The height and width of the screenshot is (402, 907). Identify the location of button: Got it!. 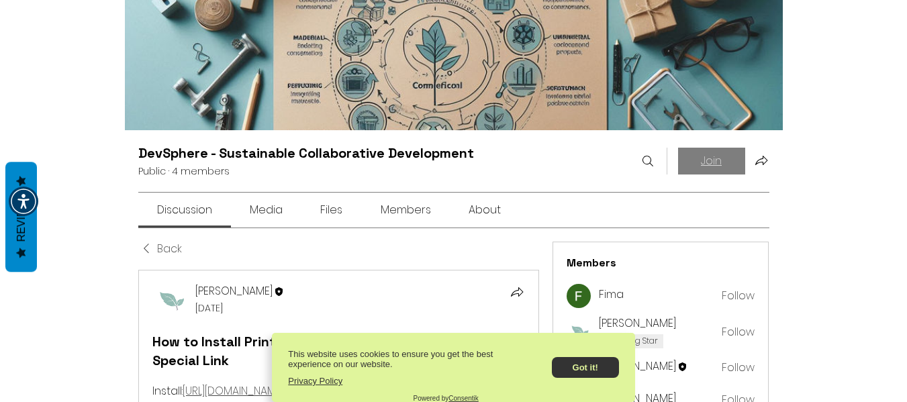
(586, 367).